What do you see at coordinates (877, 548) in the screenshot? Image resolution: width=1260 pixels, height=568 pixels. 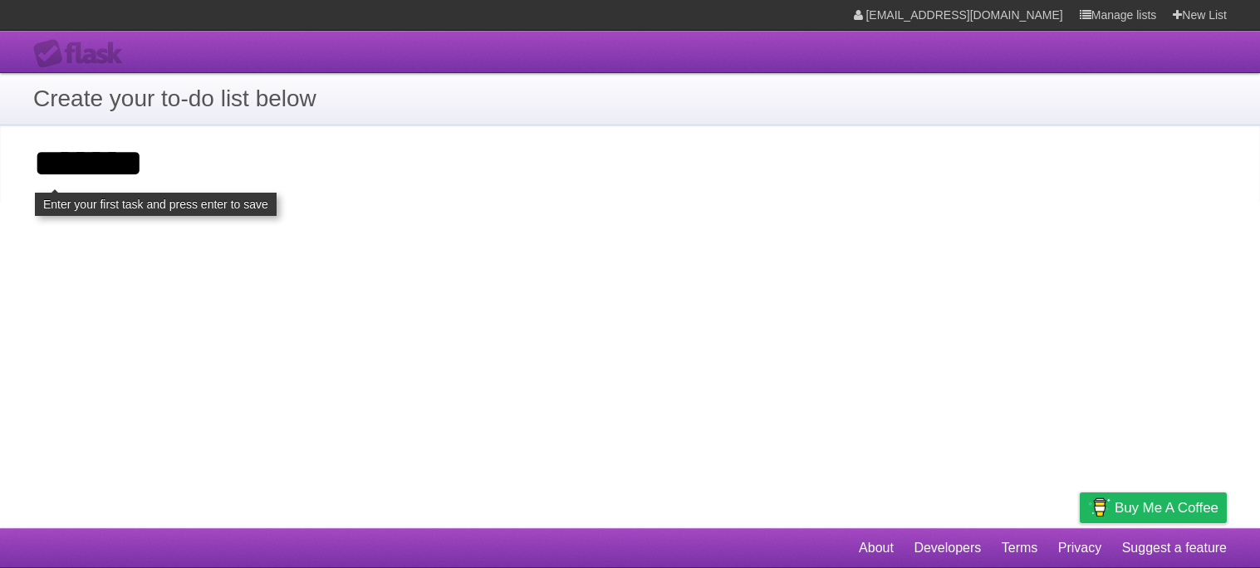 I see `a: About` at bounding box center [877, 548].